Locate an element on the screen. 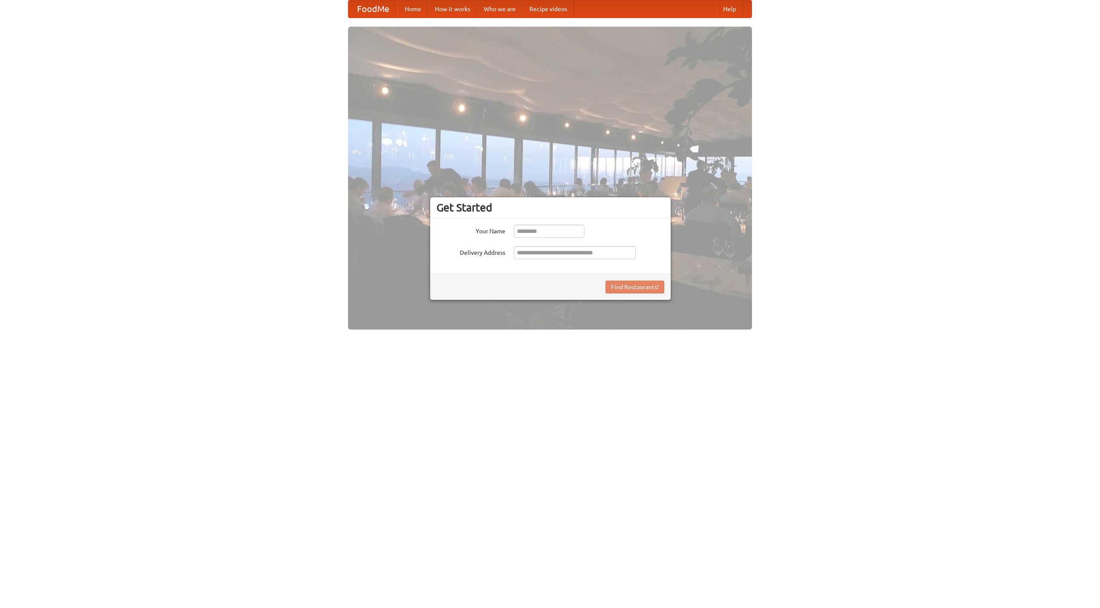 Image resolution: width=1100 pixels, height=608 pixels. a: FoodMe is located at coordinates (373, 9).